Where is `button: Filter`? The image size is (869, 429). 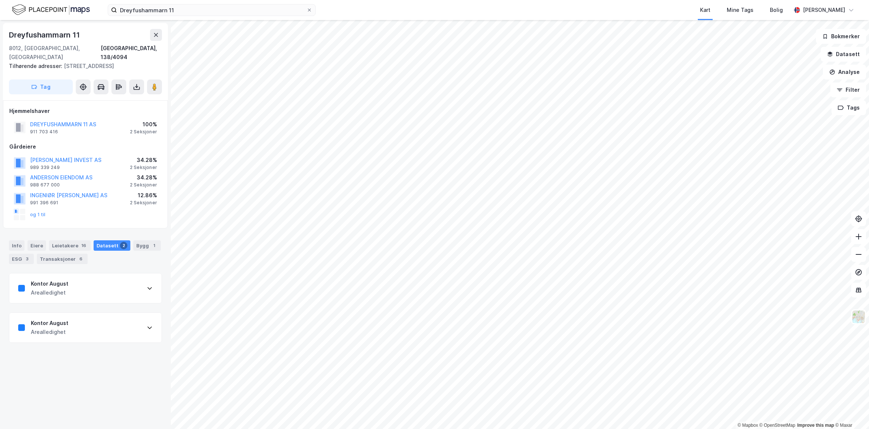
button: Filter is located at coordinates (849, 90).